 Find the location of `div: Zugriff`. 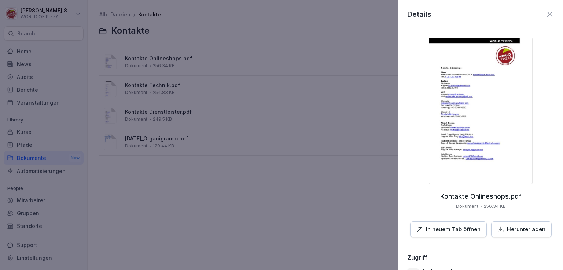

div: Zugriff is located at coordinates (417, 258).